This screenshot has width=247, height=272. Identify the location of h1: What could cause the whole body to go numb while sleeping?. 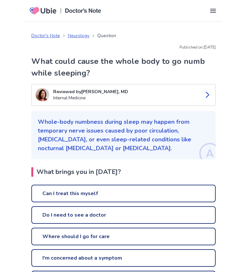
(123, 67).